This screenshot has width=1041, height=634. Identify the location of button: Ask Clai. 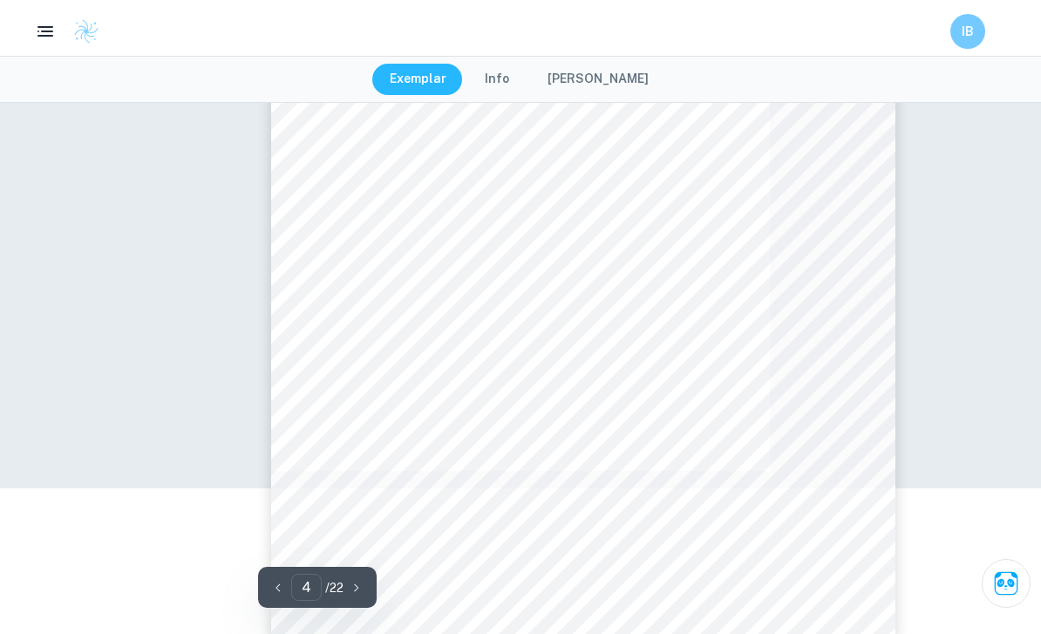
(1006, 583).